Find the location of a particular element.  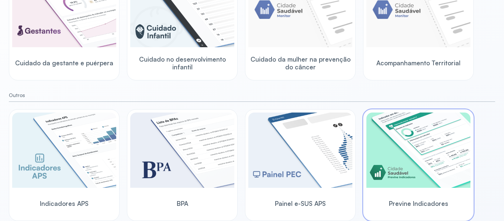

span: Cuidado no desenvolvimento infantil is located at coordinates (182, 63).